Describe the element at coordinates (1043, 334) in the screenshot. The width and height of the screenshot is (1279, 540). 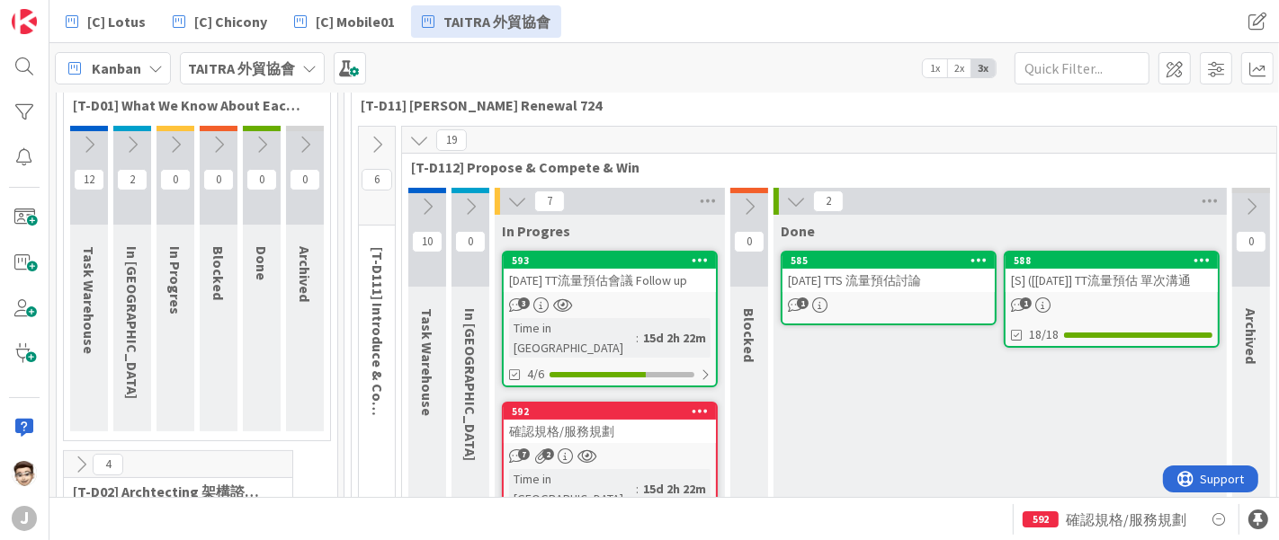
I see `span: 18/18` at that location.